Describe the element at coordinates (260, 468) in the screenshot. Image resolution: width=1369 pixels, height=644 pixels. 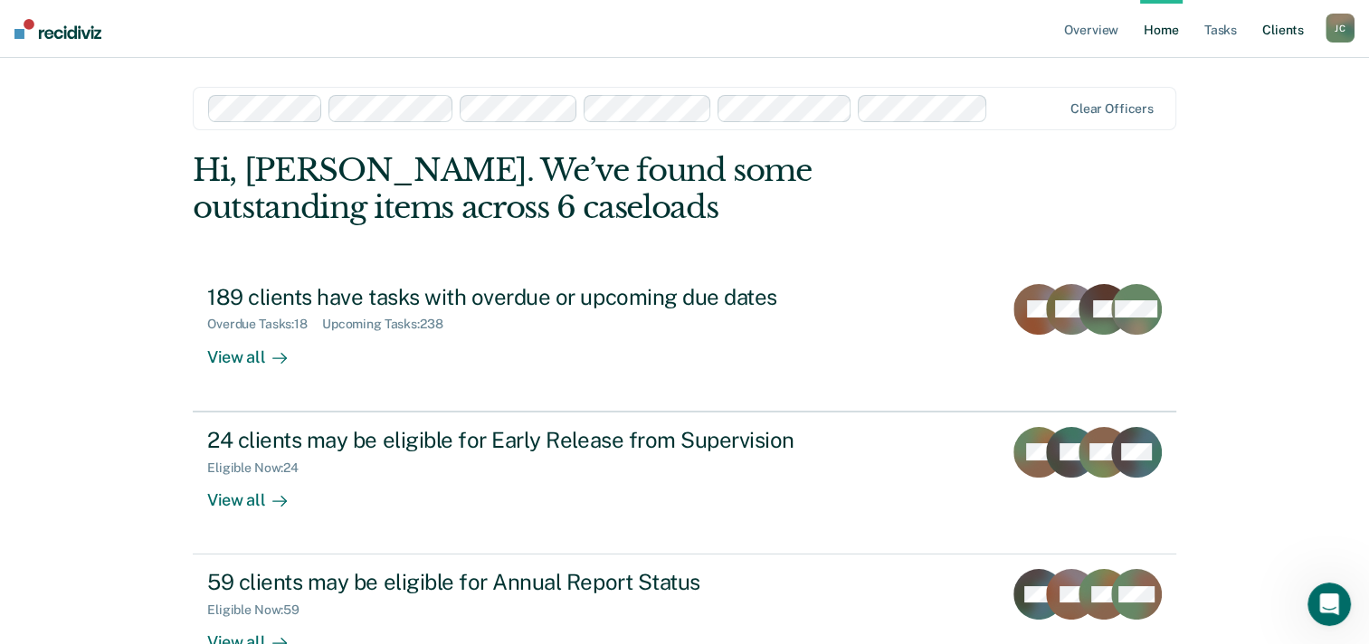
I see `div: Eligible Now : 24` at that location.